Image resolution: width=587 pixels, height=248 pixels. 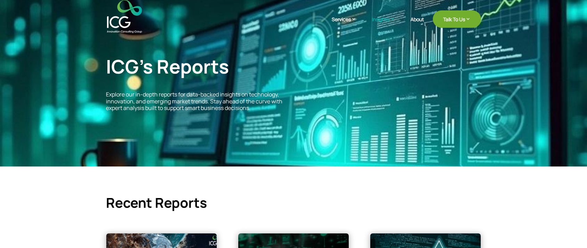 What do you see at coordinates (456, 19) in the screenshot?
I see `a: Talk To Us` at bounding box center [456, 19].